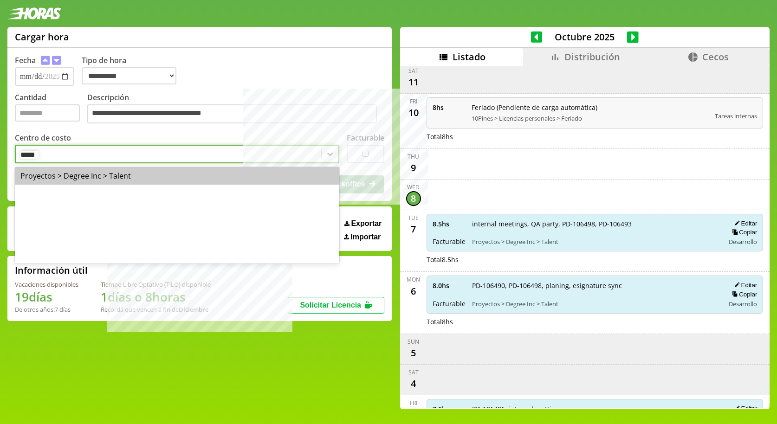  What do you see at coordinates (449, 107) in the screenshot?
I see `span: 8 hs` at bounding box center [449, 107].